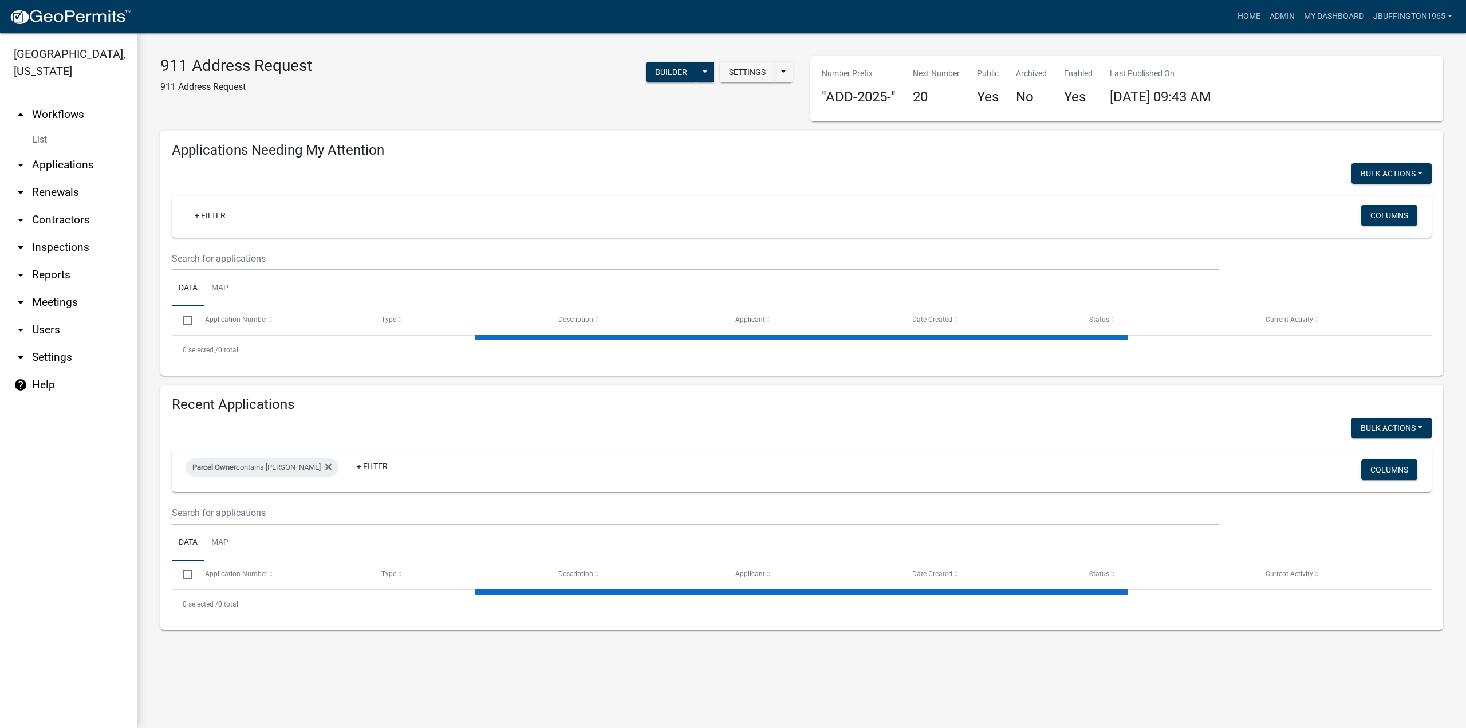 The image size is (1466, 728). I want to click on p: Next Number, so click(937, 73).